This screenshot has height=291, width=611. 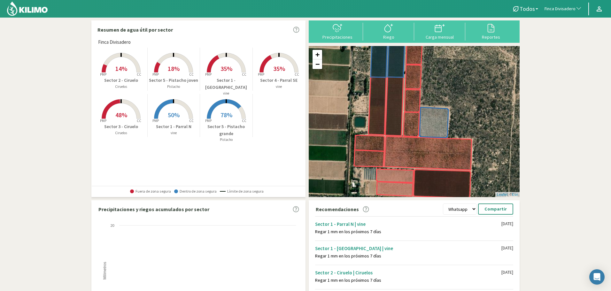 What do you see at coordinates (174, 115) in the screenshot?
I see `span: 50%` at bounding box center [174, 115].